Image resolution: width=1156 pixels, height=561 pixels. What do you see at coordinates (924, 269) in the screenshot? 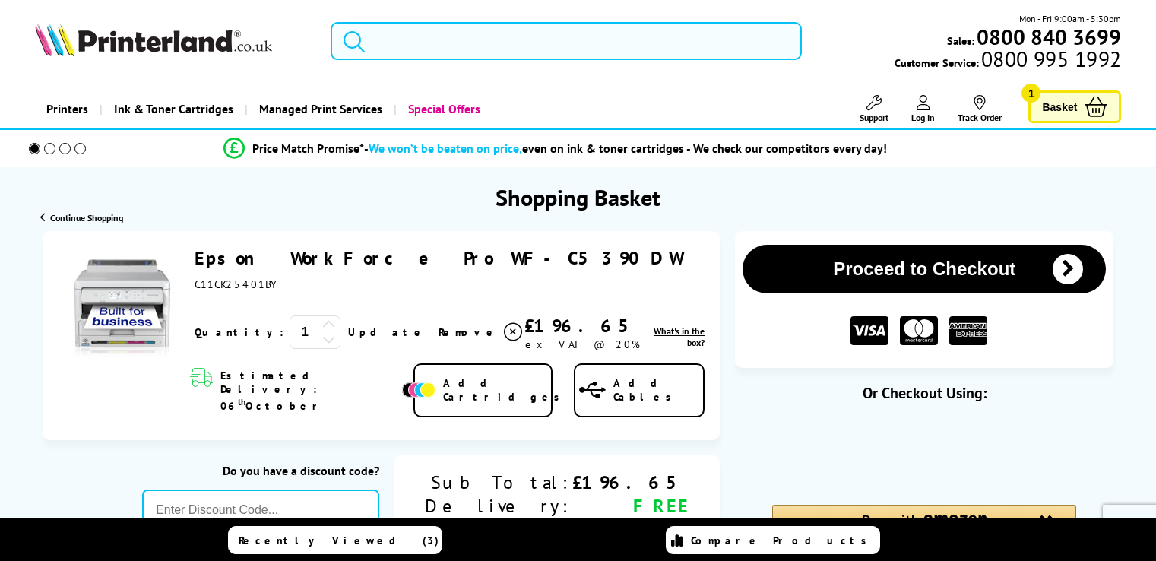
I see `button: Proceed to Checkout` at bounding box center [924, 269].